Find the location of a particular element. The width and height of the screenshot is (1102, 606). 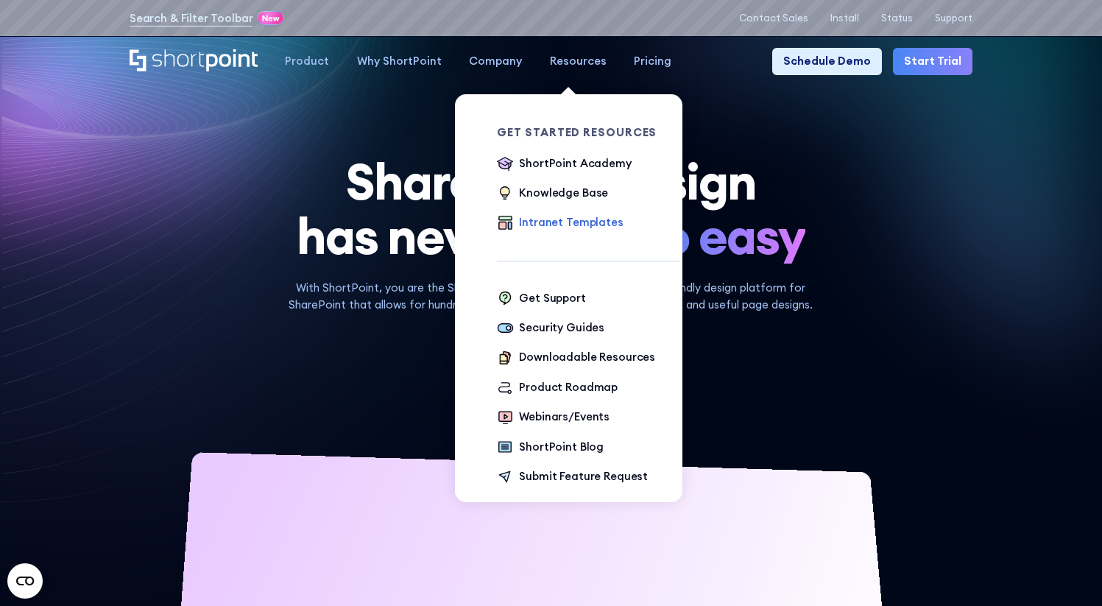

h1: SharePoint Design has never been is located at coordinates (551, 209).